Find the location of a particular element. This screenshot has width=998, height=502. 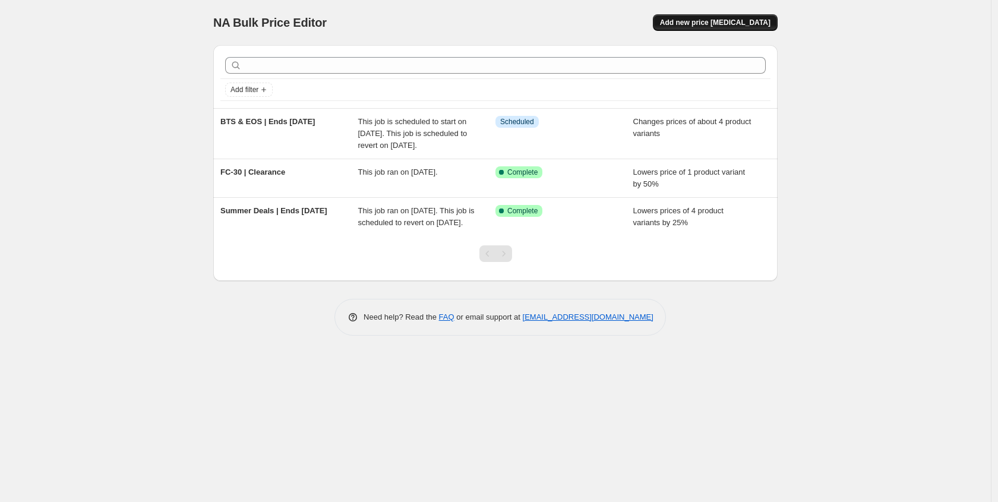

button: Add filter is located at coordinates (249, 90).